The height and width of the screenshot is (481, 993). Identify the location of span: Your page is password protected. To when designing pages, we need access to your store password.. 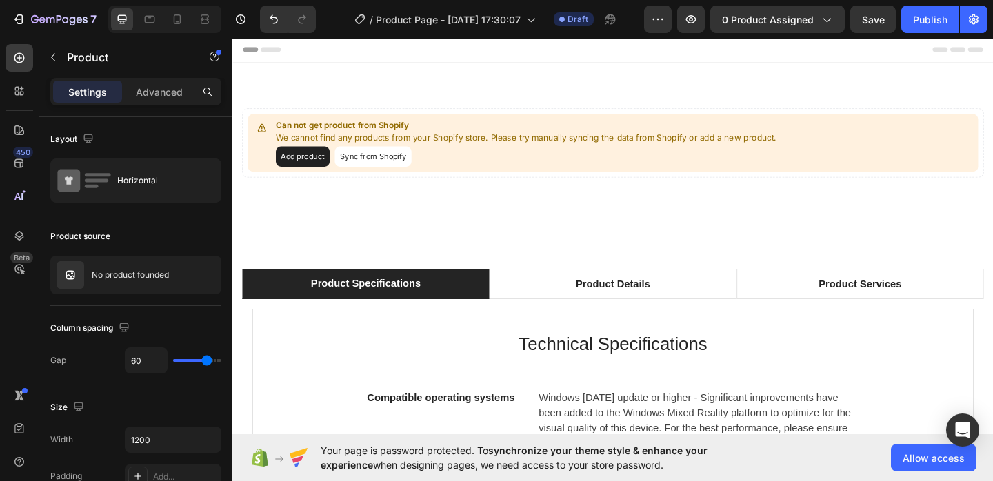
(541, 458).